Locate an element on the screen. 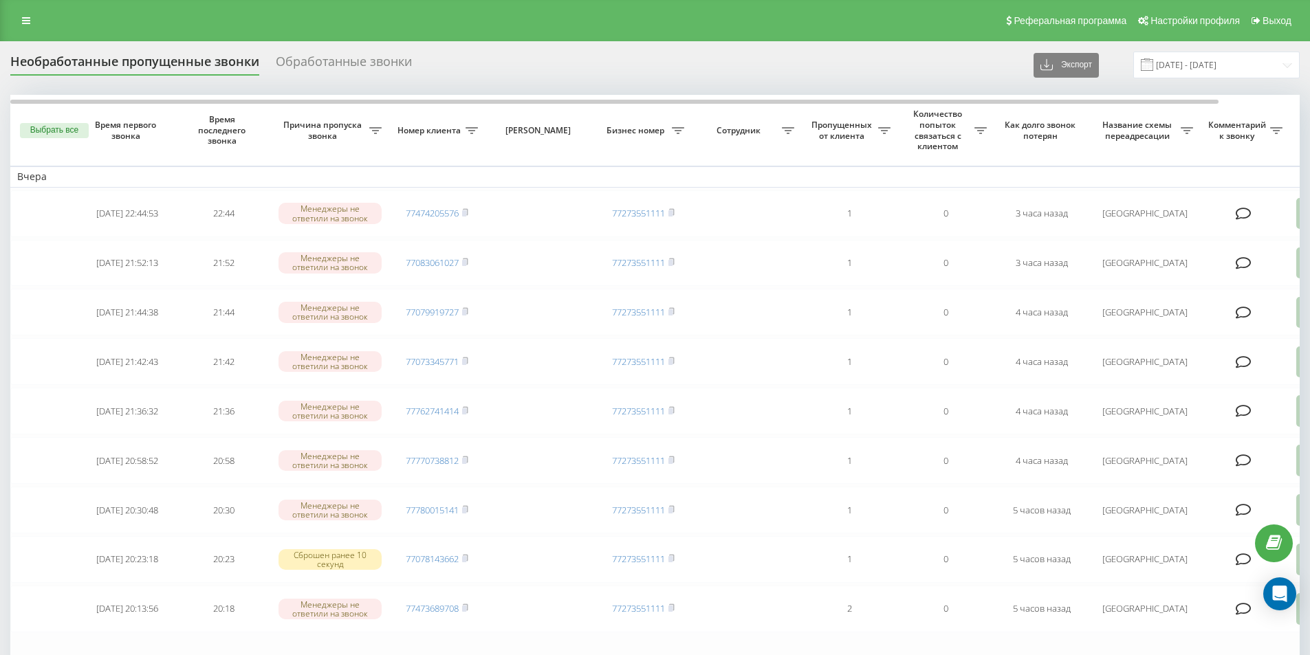  a: 77780015141 is located at coordinates (432, 510).